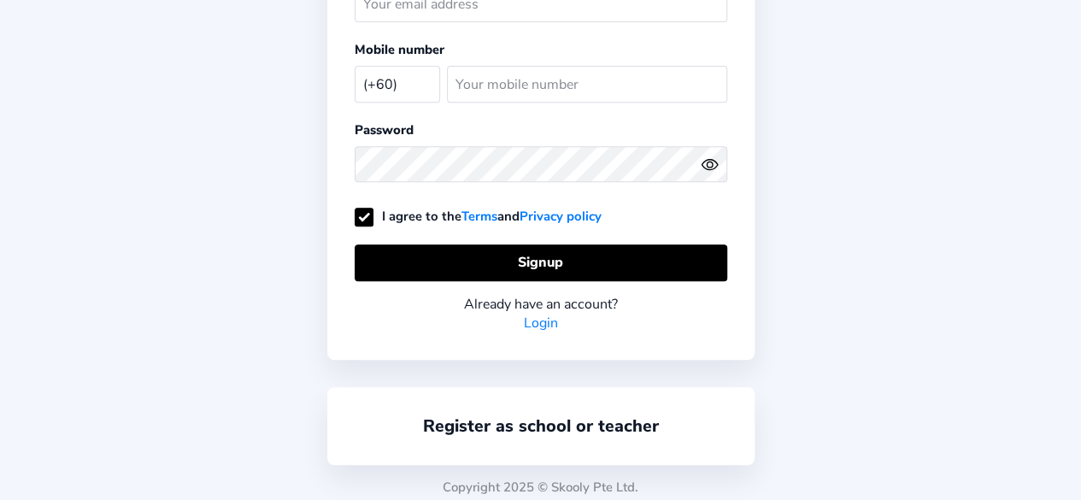  I want to click on div: Already have an account?, so click(541, 304).